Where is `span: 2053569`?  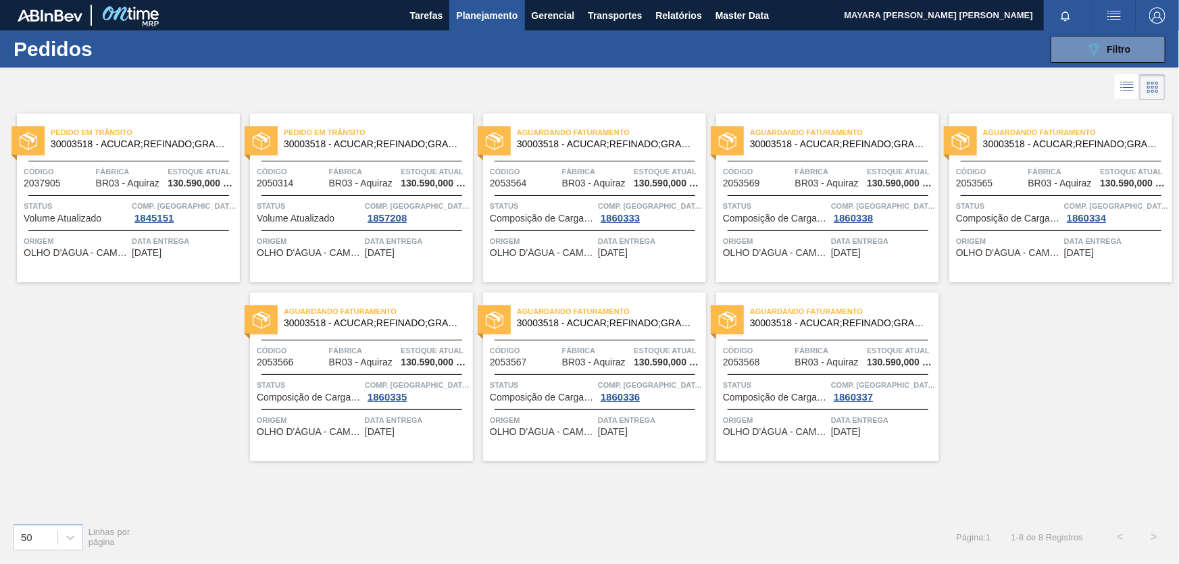
span: 2053569 is located at coordinates (741, 183).